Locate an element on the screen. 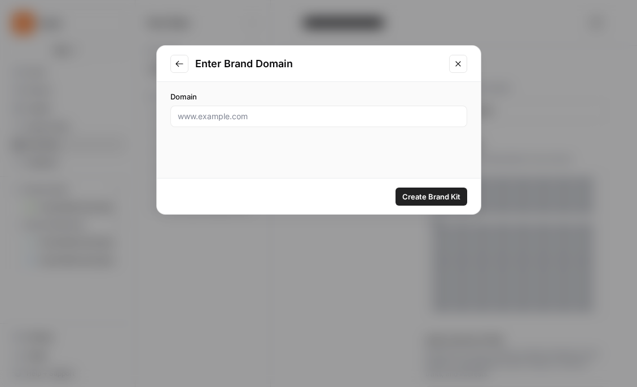 This screenshot has height=387, width=637. button: Go to previous step is located at coordinates (180, 64).